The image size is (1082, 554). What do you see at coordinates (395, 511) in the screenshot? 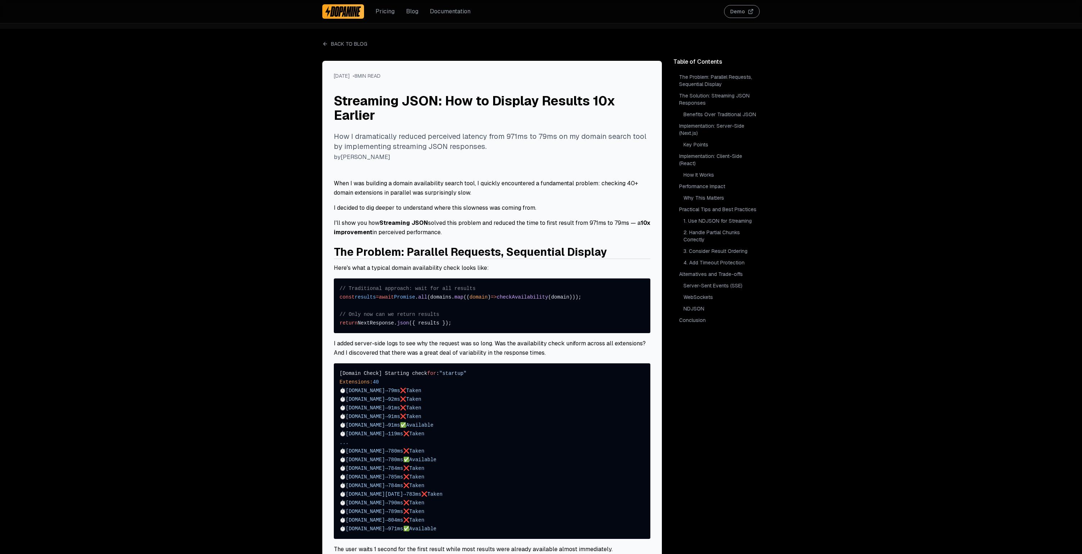
I see `span: 789ms` at bounding box center [395, 511].